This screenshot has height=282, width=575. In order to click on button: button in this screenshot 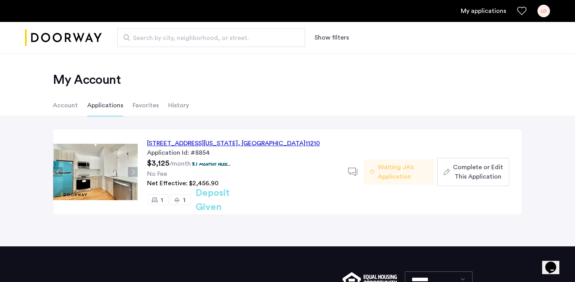, I will do `click(473, 172)`.